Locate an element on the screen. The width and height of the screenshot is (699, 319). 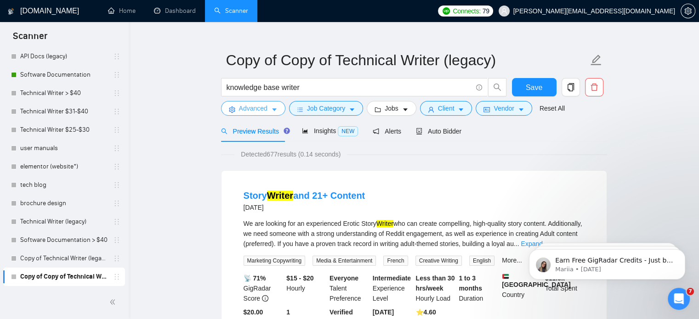
div: message notification from Mariia, 5w ago. Earn Free GigRadar Credits - Just by Sharing Your Story... is located at coordinates (92, 34).